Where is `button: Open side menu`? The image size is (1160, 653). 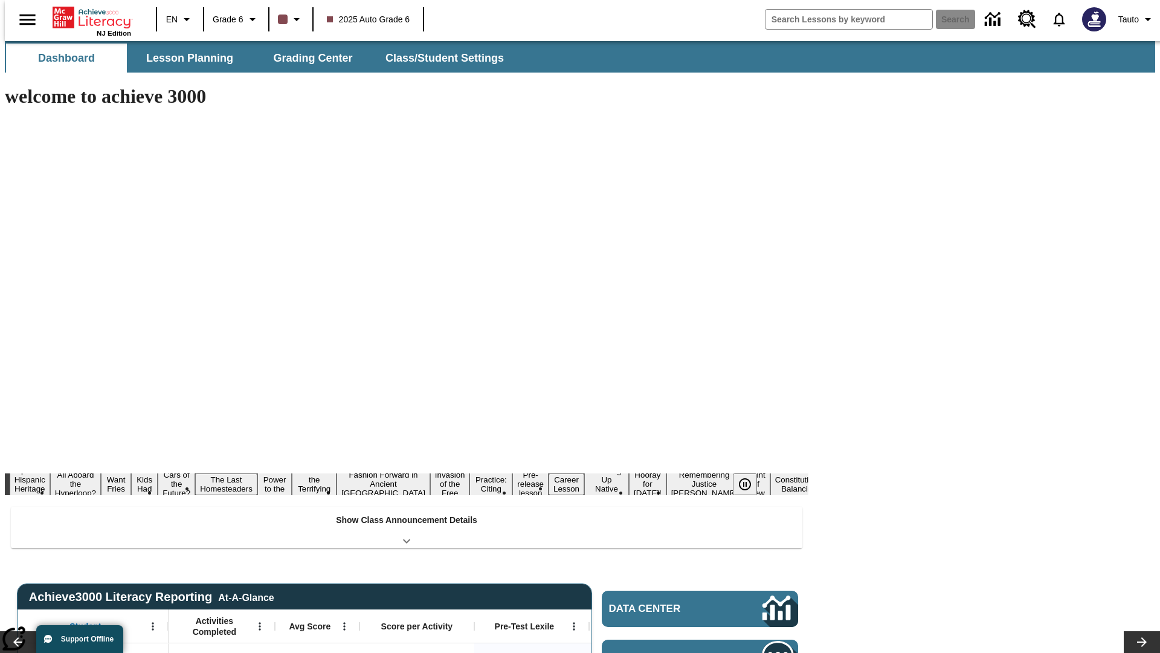 button: Open side menu is located at coordinates (27, 19).